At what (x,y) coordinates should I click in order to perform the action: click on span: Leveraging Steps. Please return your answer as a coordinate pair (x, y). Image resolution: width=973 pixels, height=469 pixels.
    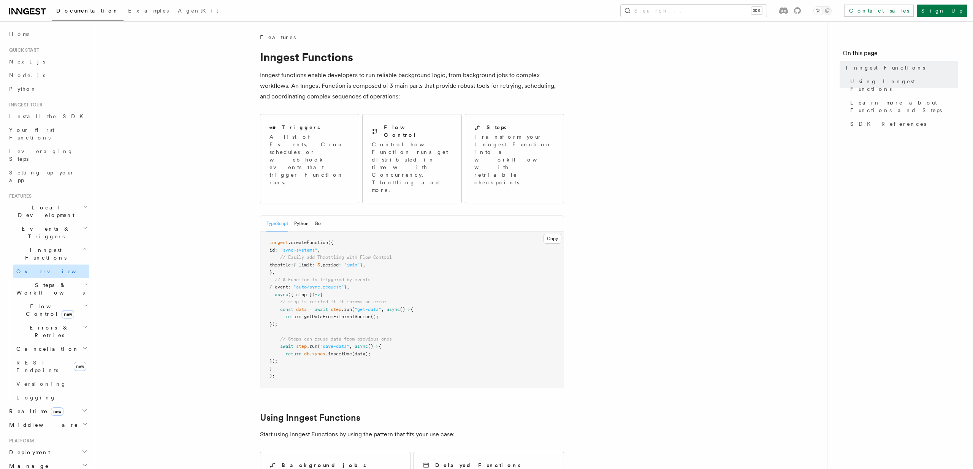
    Looking at the image, I should click on (41, 155).